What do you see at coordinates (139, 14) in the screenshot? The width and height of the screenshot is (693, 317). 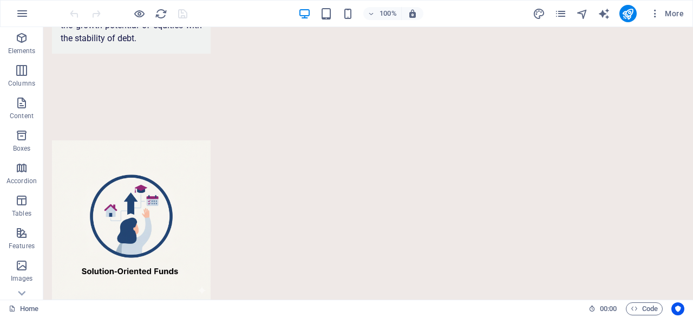 I see `button: Click here to leave preview mode and continue editing` at bounding box center [139, 14].